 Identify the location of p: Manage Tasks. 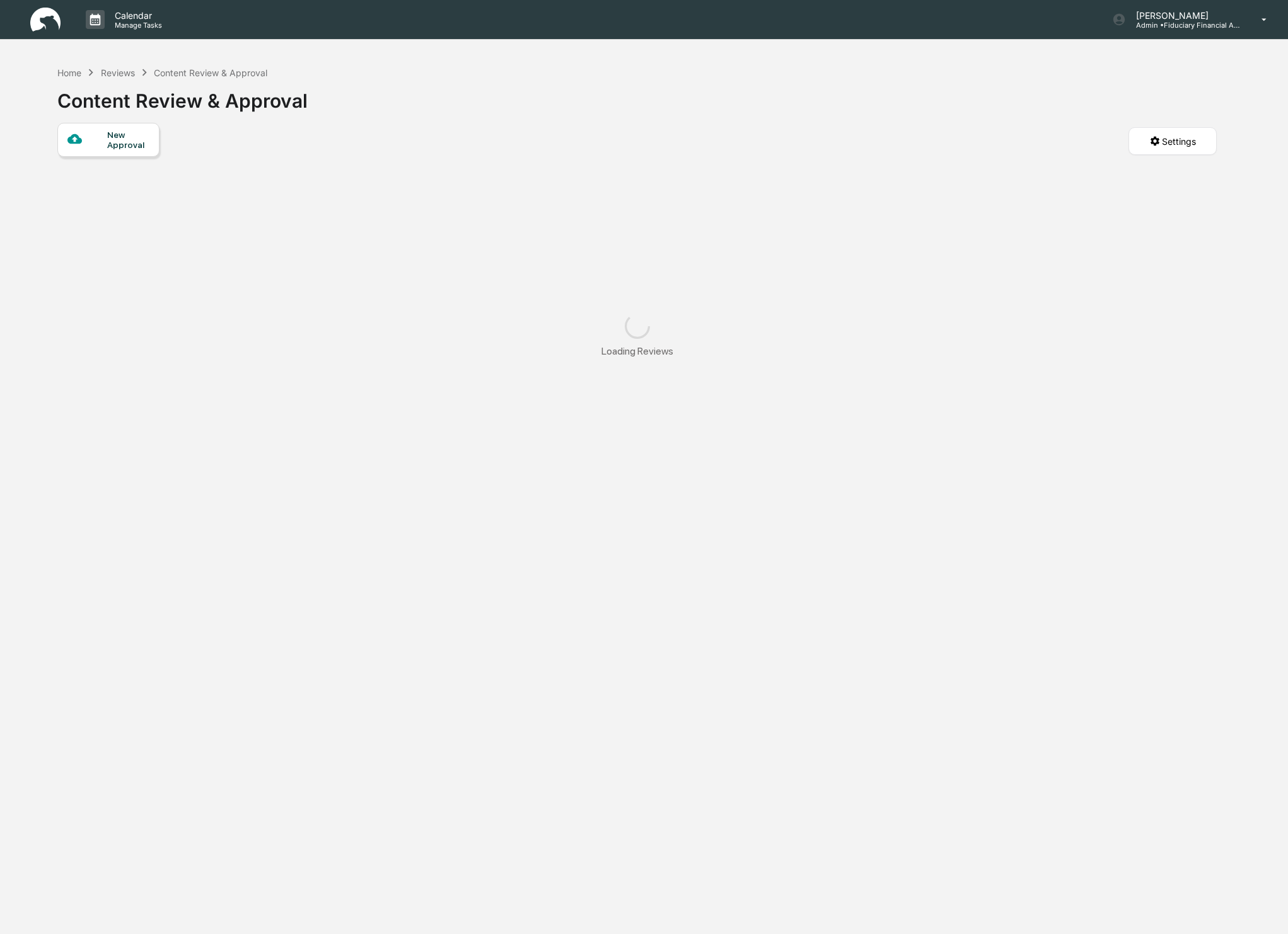
(136, 25).